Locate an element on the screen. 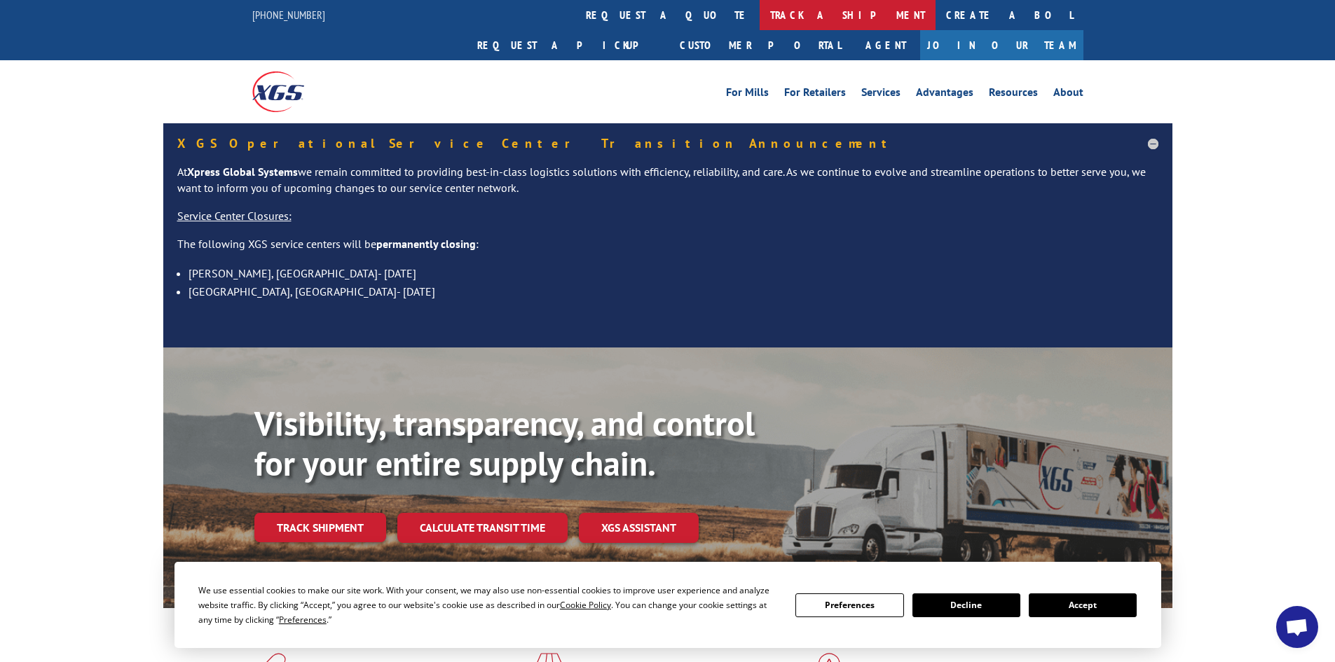 This screenshot has width=1335, height=662. a: XGS ASSISTANT is located at coordinates (638, 528).